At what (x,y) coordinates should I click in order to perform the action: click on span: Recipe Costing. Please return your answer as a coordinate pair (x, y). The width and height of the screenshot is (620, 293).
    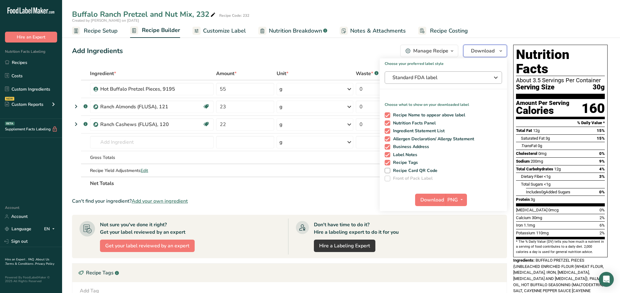
    Looking at the image, I should click on (449, 31).